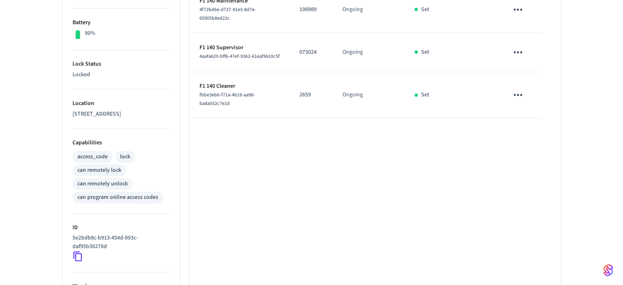 The image size is (623, 285). Describe the element at coordinates (93, 156) in the screenshot. I see `div: access_code` at that location.